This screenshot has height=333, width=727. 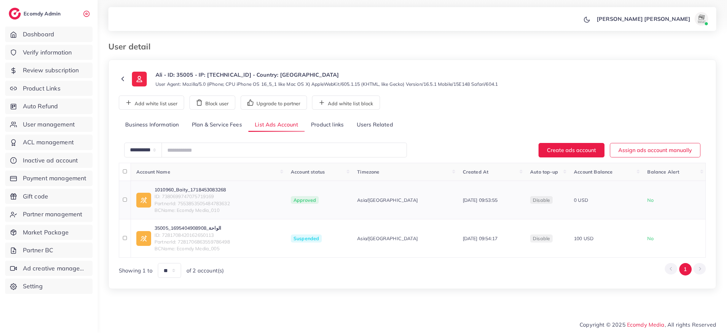 What do you see at coordinates (49, 197) in the screenshot?
I see `a: Gift code` at bounding box center [49, 197].